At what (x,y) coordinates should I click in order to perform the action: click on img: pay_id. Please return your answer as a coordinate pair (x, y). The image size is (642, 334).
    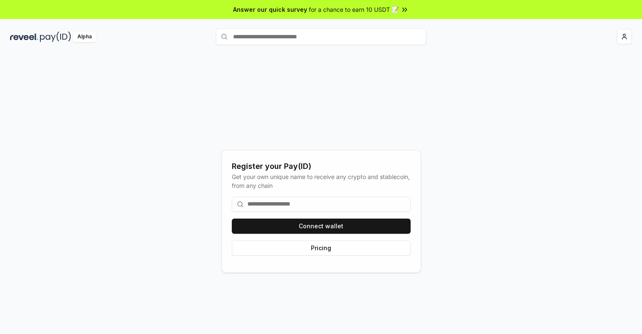
    Looking at the image, I should click on (56, 37).